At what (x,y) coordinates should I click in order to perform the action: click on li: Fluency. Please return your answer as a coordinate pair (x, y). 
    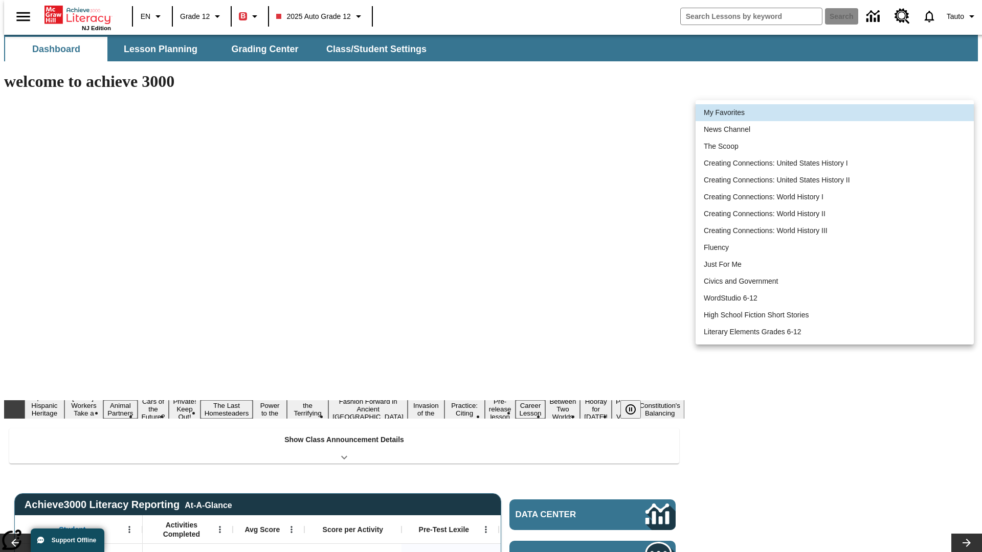
    Looking at the image, I should click on (835, 248).